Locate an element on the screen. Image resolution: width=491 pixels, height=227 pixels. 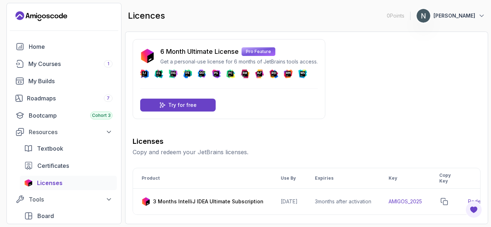
th: Expiries is located at coordinates (343, 178).